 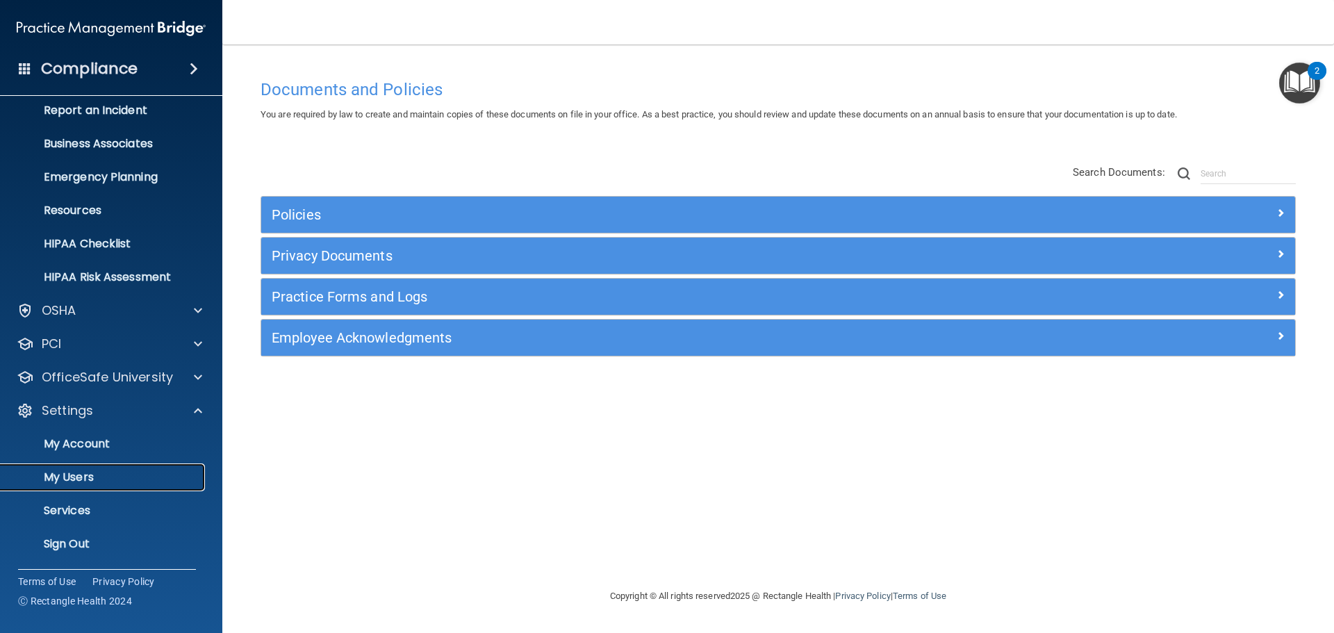 What do you see at coordinates (104, 477) in the screenshot?
I see `p: My Users` at bounding box center [104, 477].